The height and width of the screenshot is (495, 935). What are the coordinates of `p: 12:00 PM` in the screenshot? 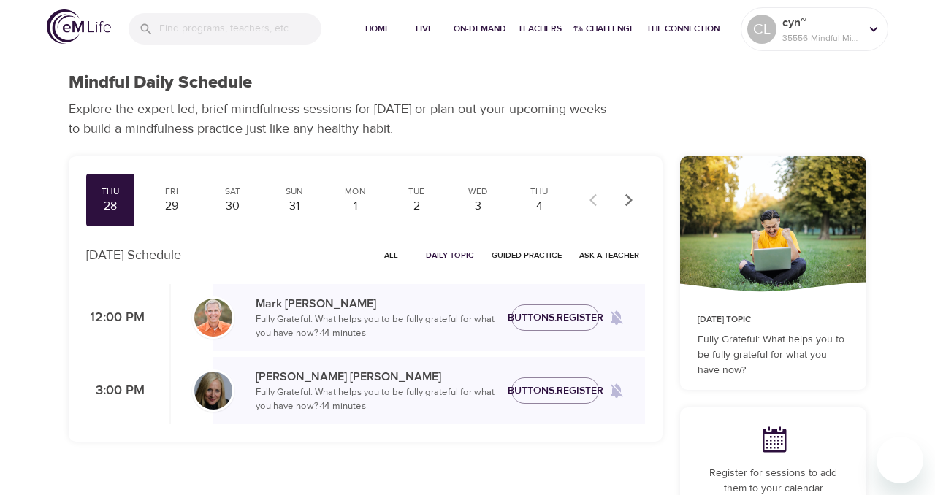 It's located at (115, 318).